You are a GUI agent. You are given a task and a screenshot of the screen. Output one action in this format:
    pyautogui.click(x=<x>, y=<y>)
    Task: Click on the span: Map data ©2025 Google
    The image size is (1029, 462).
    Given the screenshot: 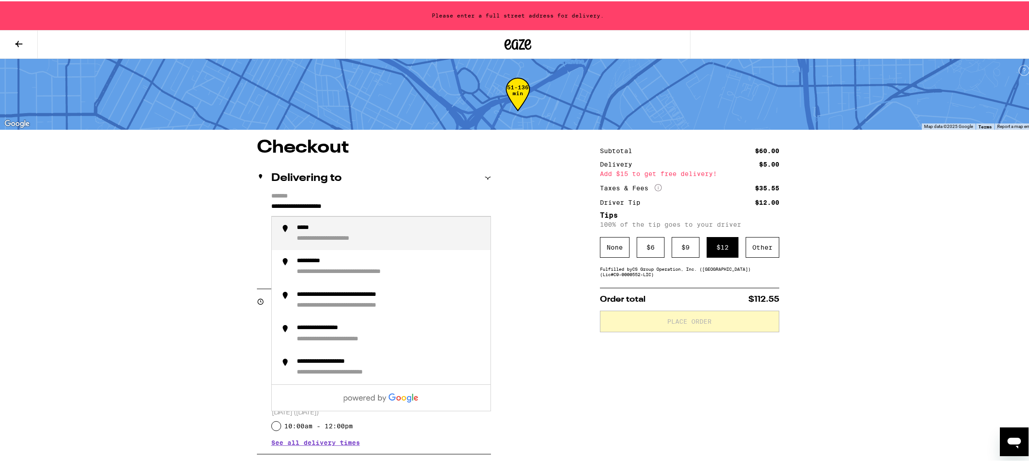 What is the action you would take?
    pyautogui.click(x=949, y=125)
    